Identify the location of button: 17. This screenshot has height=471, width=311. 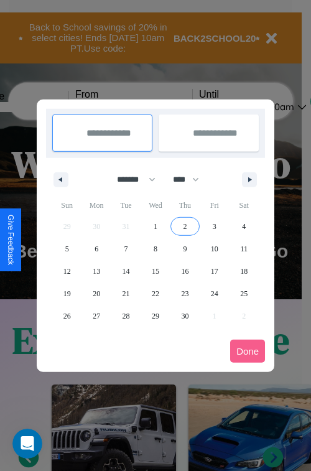
(214, 271).